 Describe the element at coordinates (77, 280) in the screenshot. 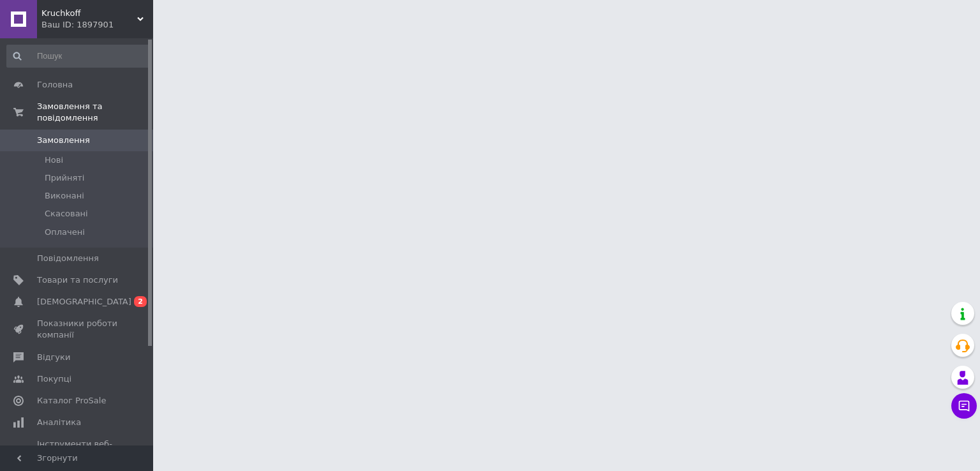

I see `span: Товари та послуги` at that location.